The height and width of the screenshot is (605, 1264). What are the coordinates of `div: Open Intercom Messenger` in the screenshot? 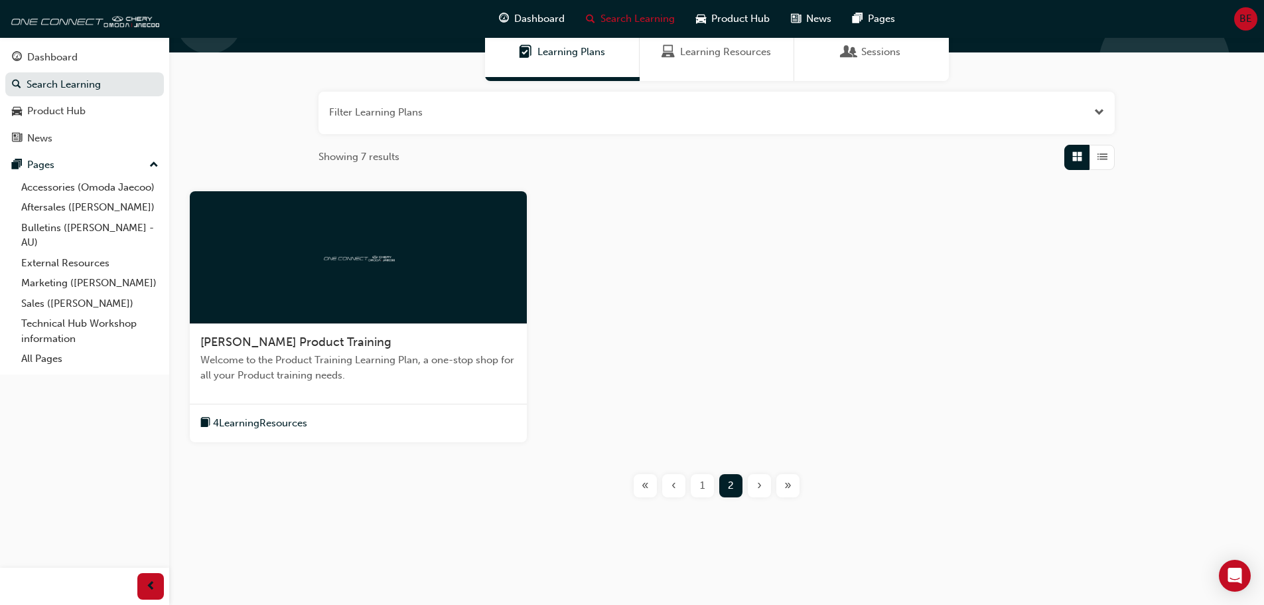 It's located at (1235, 575).